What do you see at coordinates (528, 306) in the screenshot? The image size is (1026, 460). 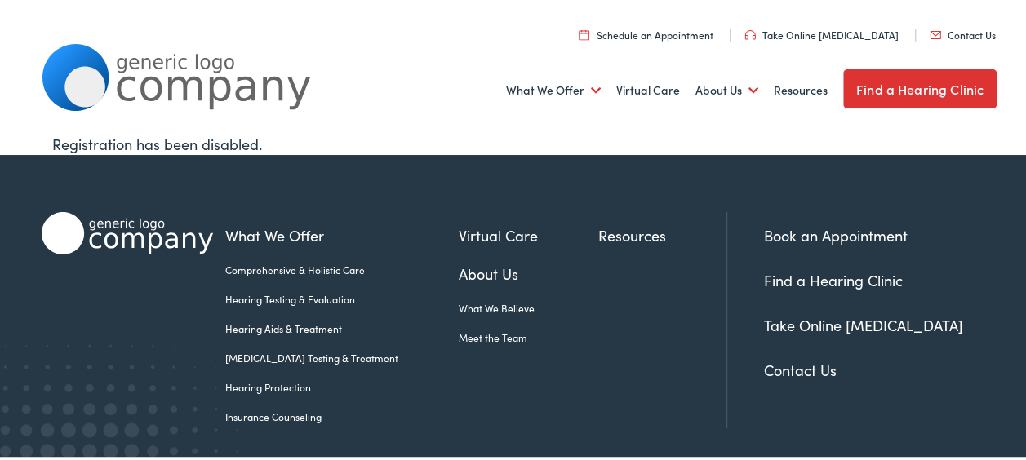 I see `a: What We Believe` at bounding box center [528, 306].